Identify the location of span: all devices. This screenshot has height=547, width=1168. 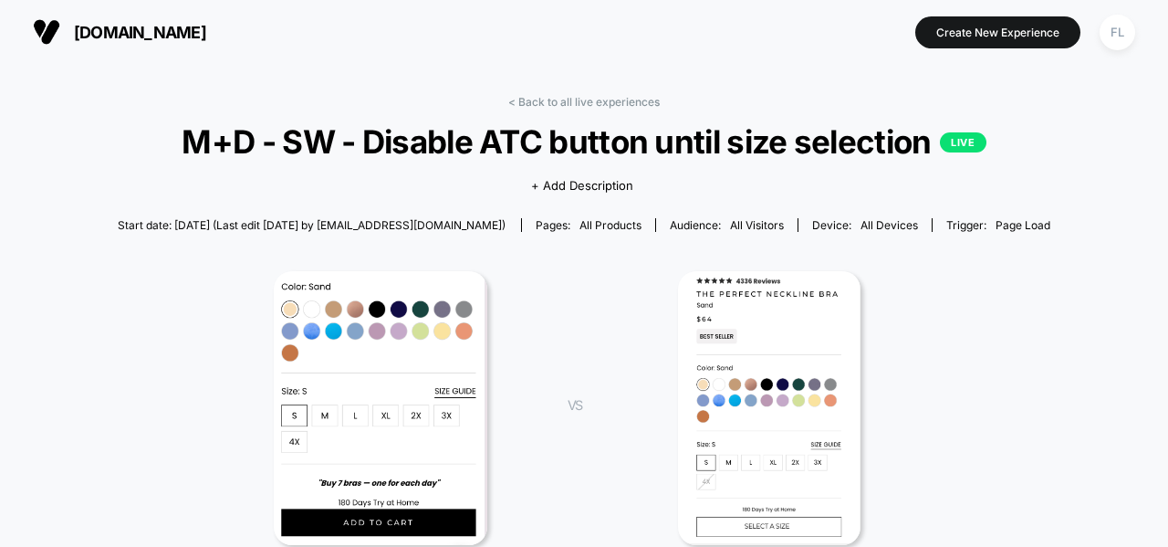
(889, 225).